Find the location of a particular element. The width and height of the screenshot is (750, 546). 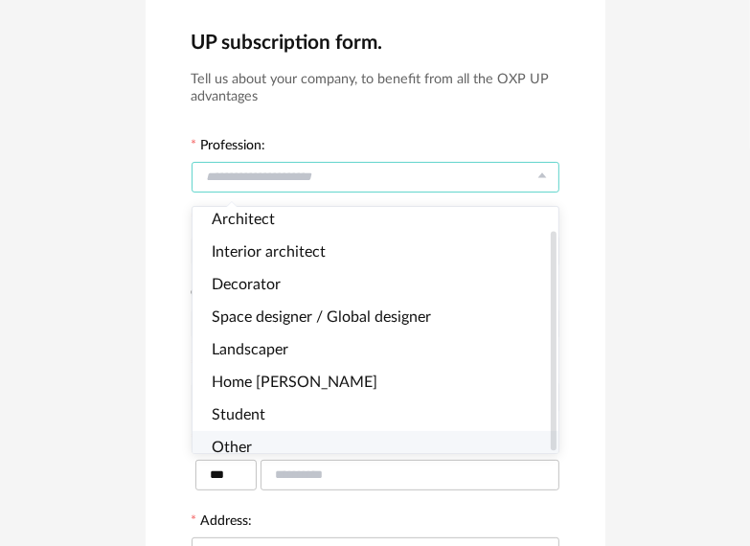

h2: UP subscription form. is located at coordinates (376, 42).